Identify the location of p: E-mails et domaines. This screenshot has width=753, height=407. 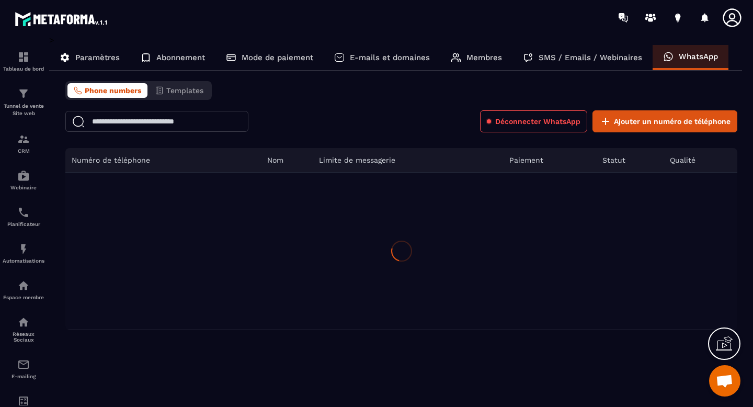
(390, 58).